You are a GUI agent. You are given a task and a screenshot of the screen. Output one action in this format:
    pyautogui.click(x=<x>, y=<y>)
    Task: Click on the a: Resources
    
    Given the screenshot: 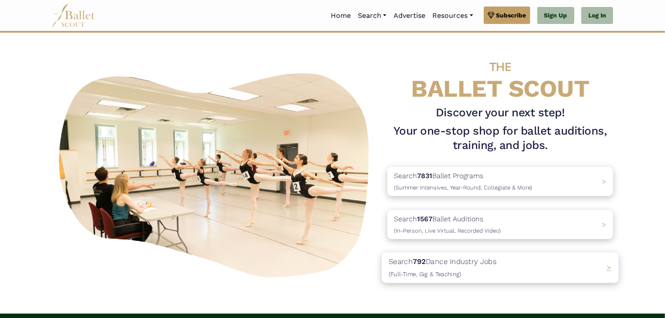 What is the action you would take?
    pyautogui.click(x=453, y=16)
    